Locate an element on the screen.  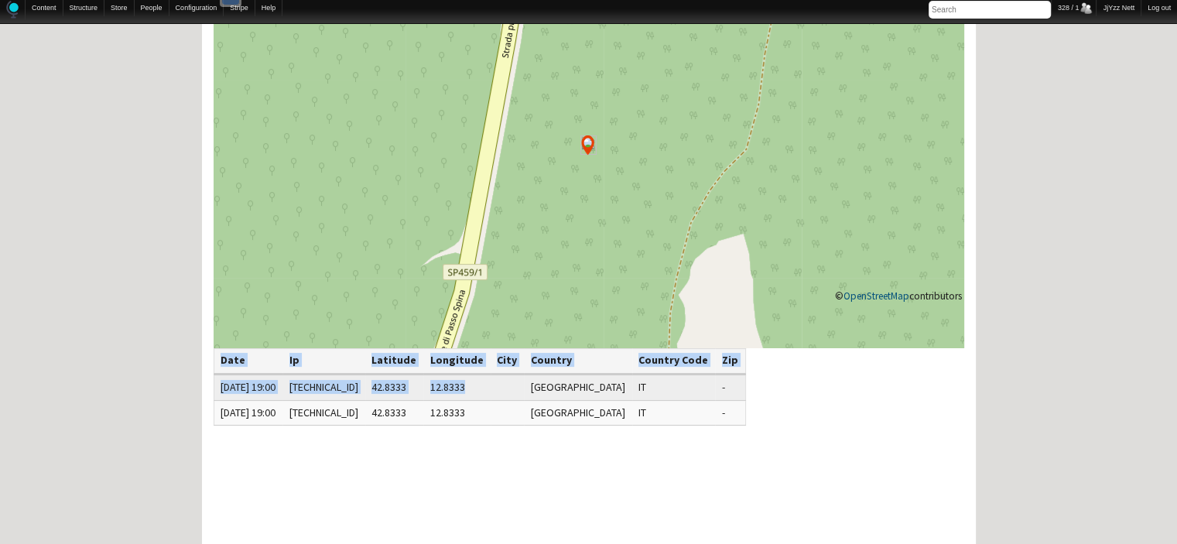
th: Longitude is located at coordinates (456, 361).